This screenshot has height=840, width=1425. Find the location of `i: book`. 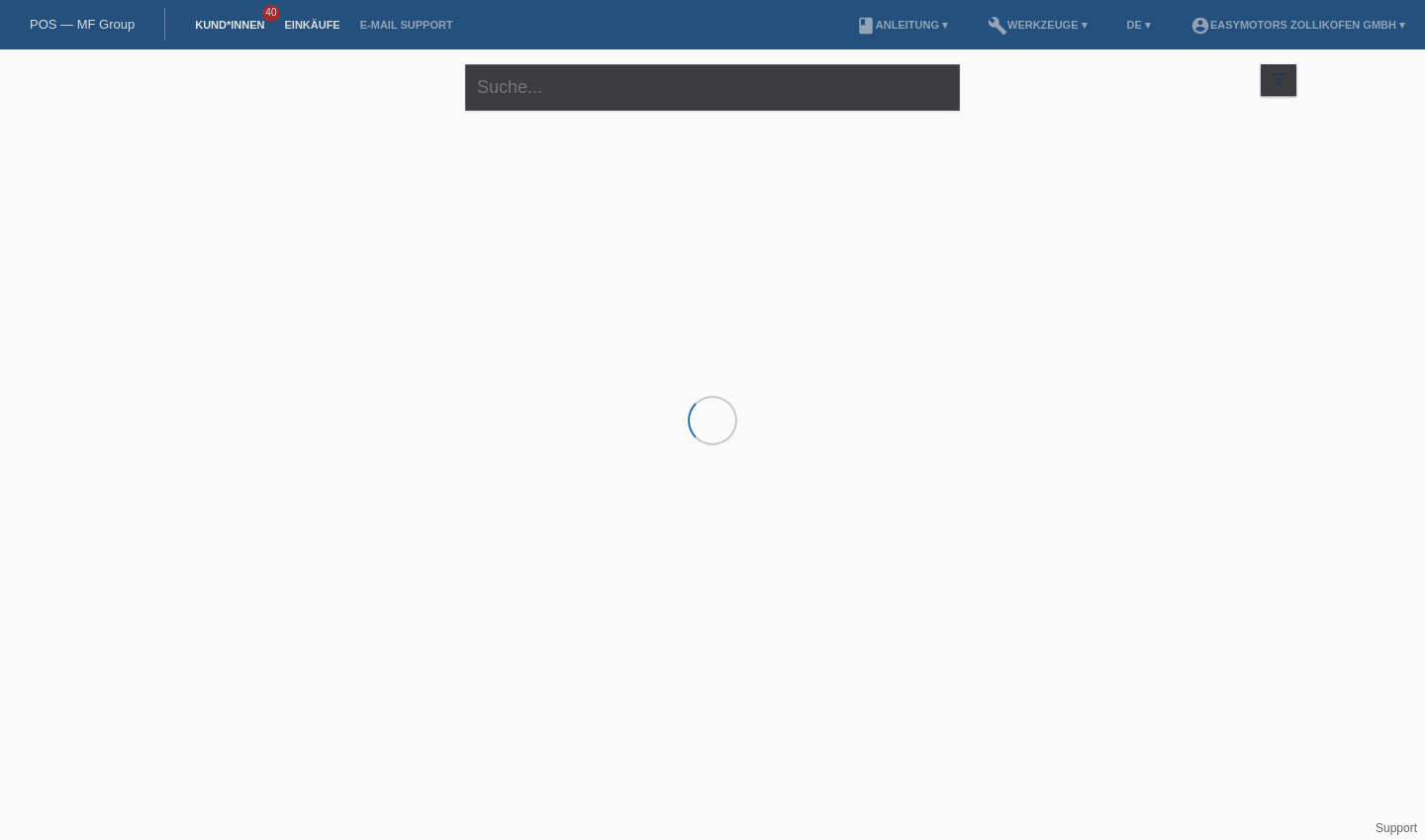

i: book is located at coordinates (865, 26).